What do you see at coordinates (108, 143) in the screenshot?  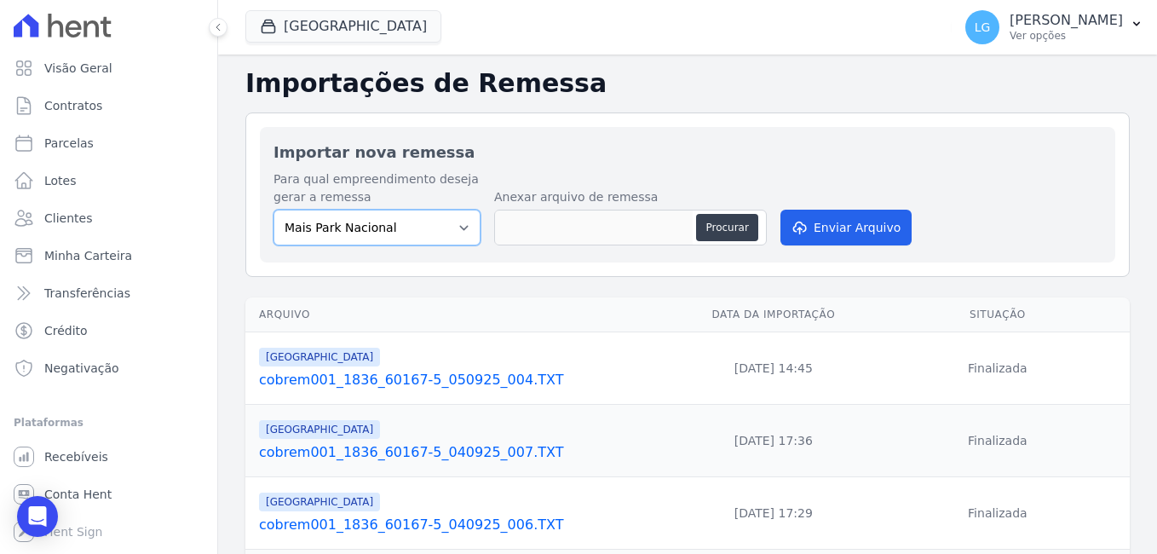 I see `a: Parcelas` at bounding box center [108, 143].